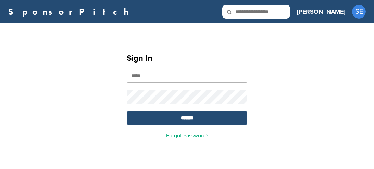 This screenshot has height=169, width=374. Describe the element at coordinates (71, 12) in the screenshot. I see `a: SponsorPitch` at that location.